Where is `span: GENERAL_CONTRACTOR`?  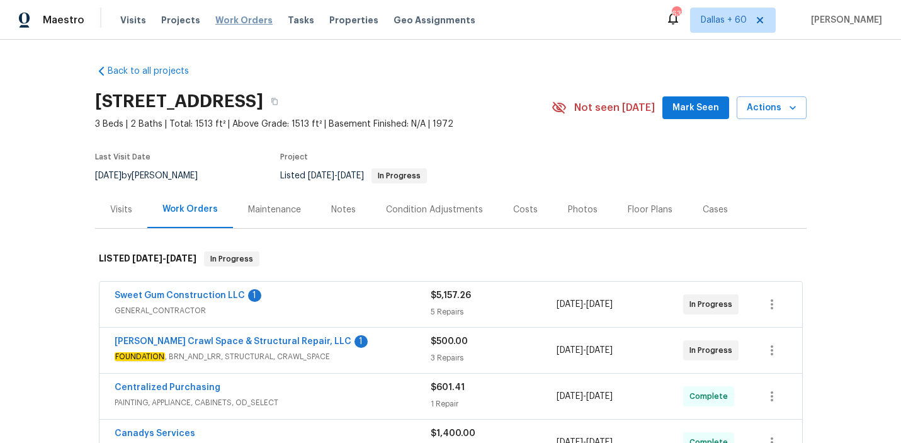 span: GENERAL_CONTRACTOR is located at coordinates (273, 310).